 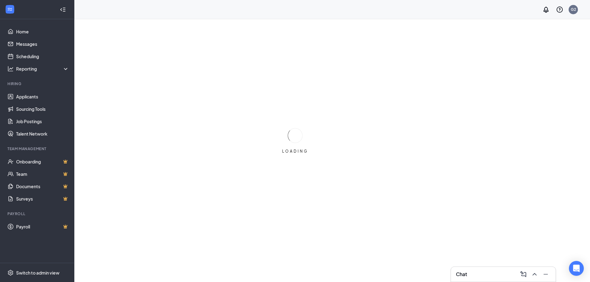 What do you see at coordinates (560, 10) in the screenshot?
I see `svg: QuestionInfo` at bounding box center [560, 10].